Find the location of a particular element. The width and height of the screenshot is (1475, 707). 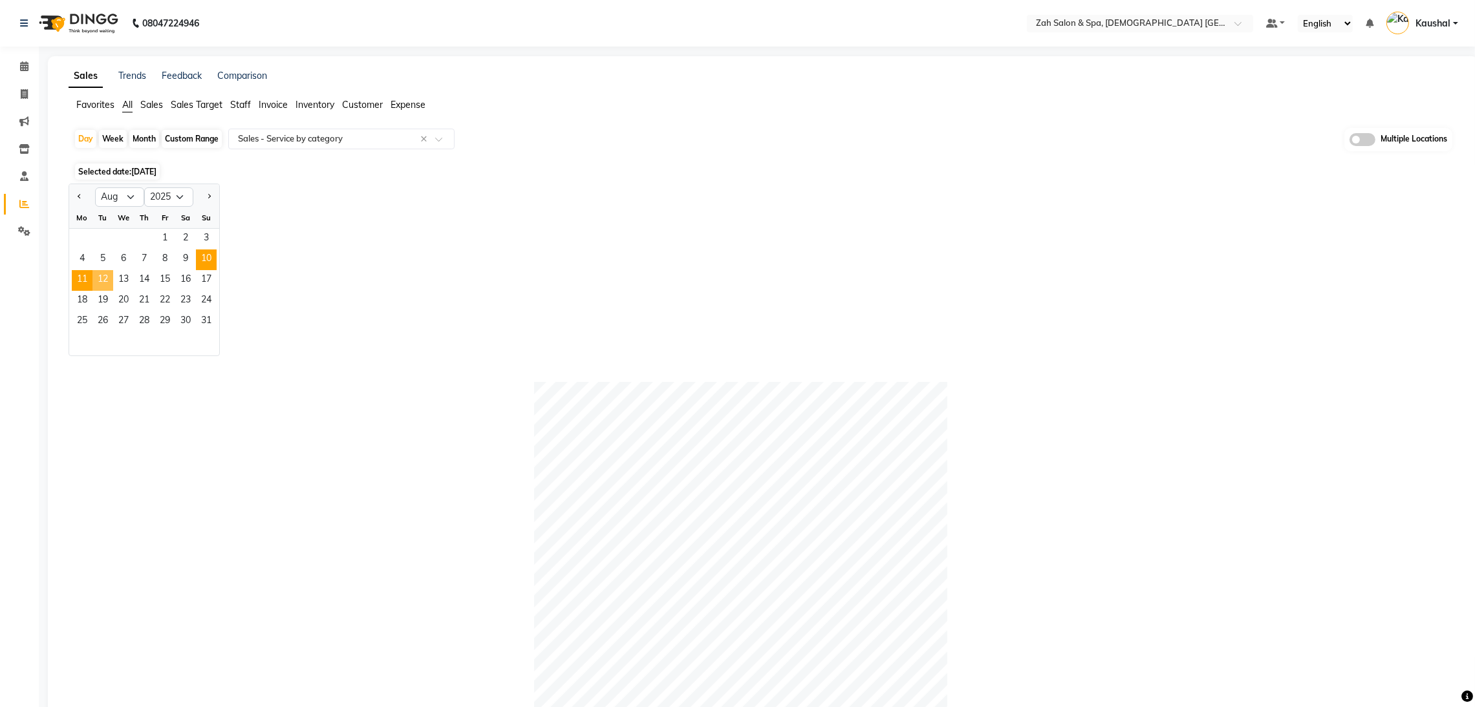

a: Comparison is located at coordinates (242, 76).